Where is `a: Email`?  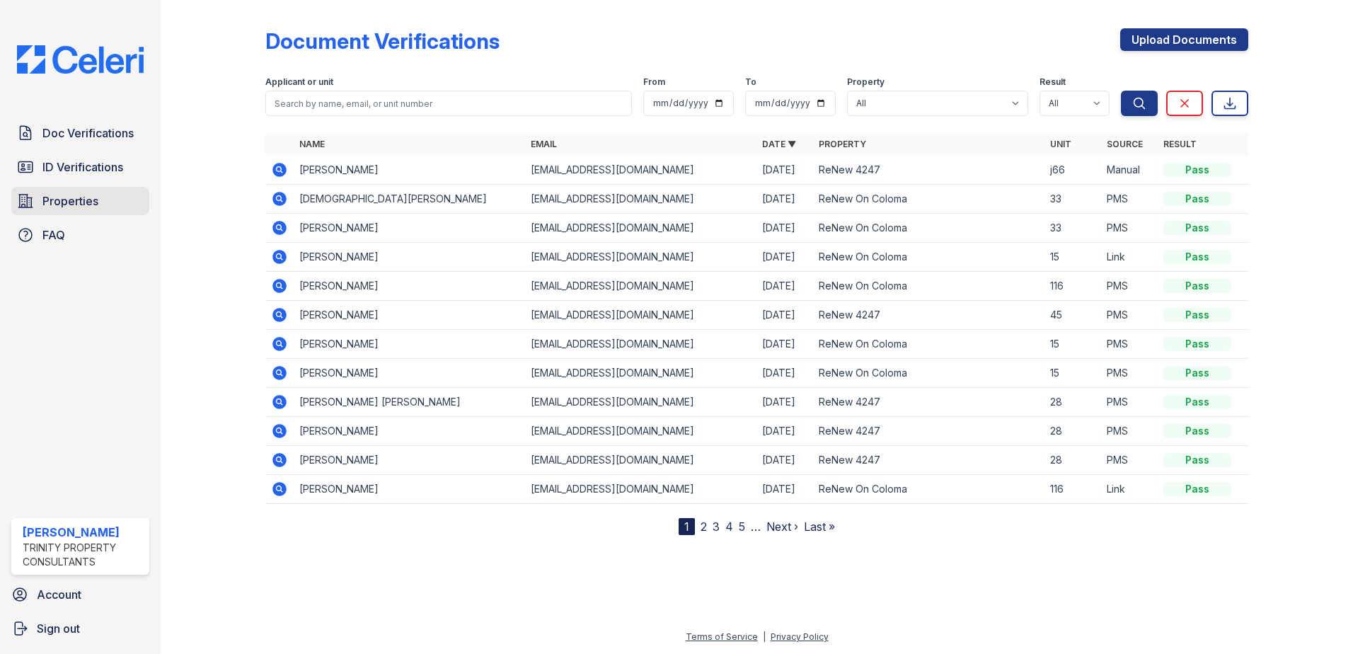 a: Email is located at coordinates (543, 144).